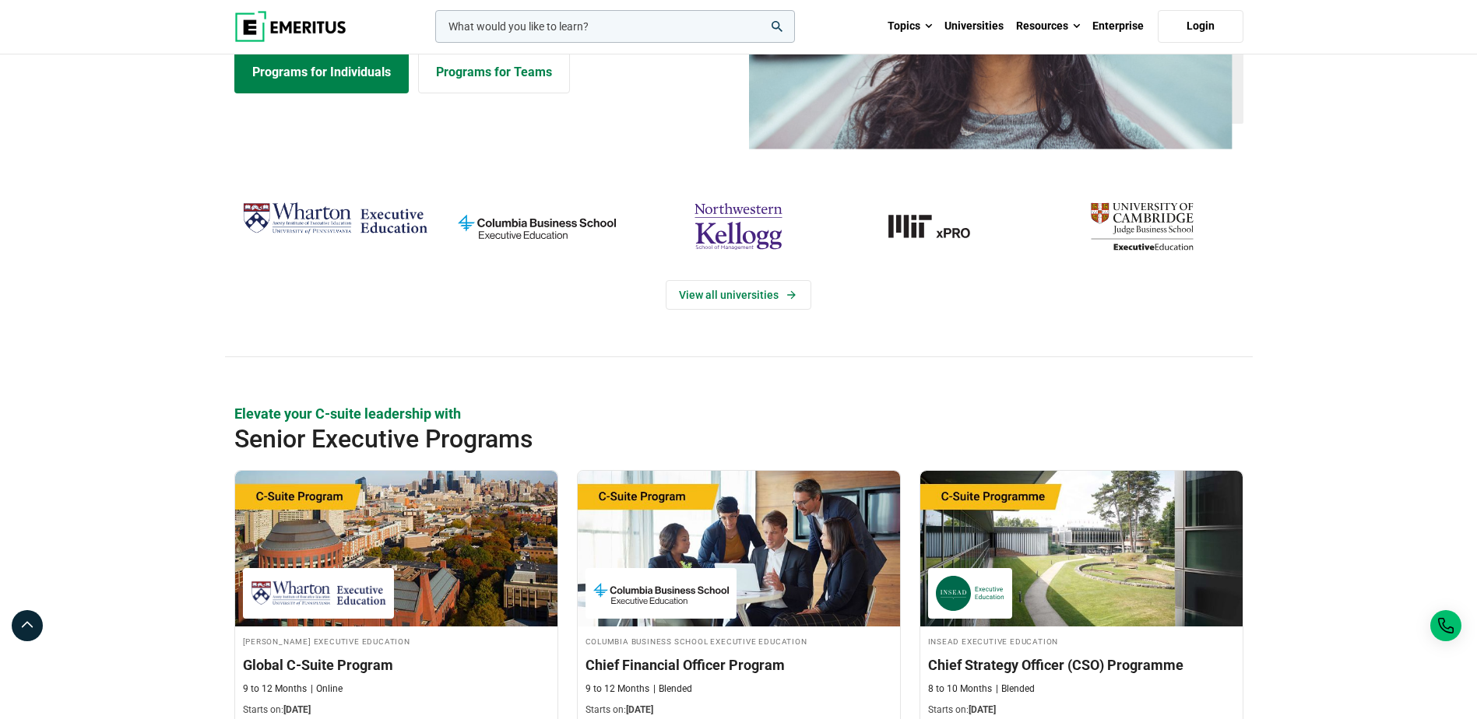  I want to click on img: Columbia Business School Executive Education, so click(661, 593).